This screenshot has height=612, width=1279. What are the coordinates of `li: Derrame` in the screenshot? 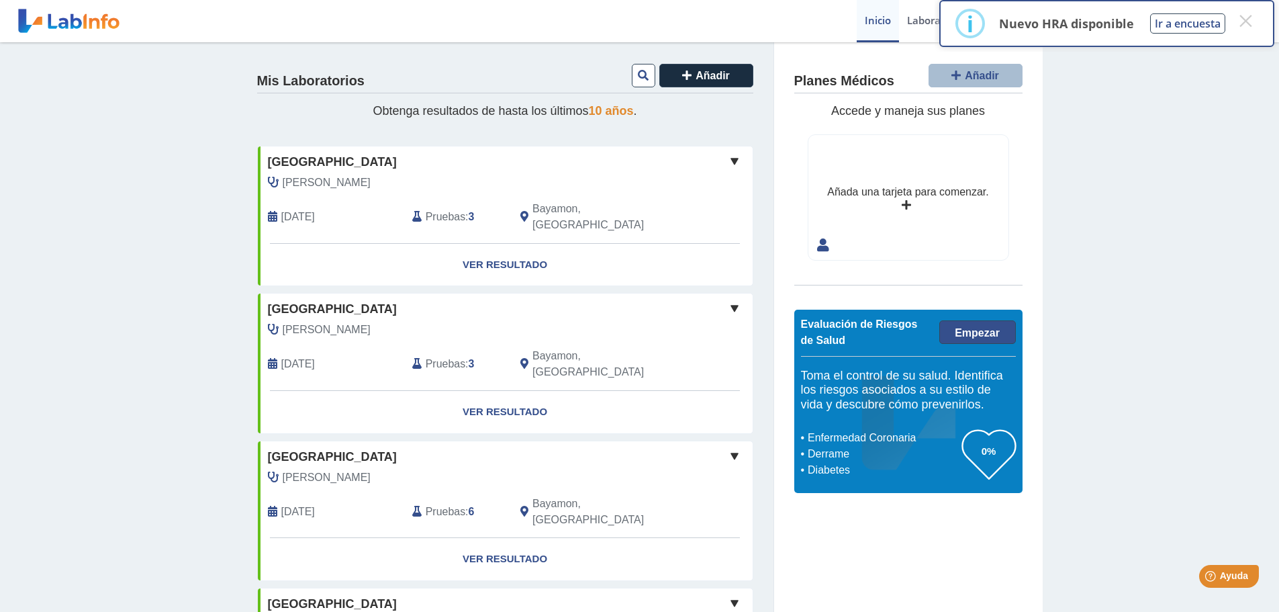 It's located at (883, 454).